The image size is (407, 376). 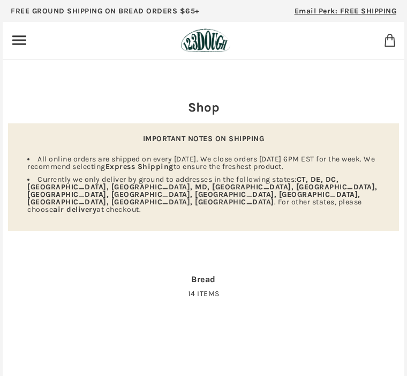 What do you see at coordinates (105, 11) in the screenshot?
I see `p: FREE GROUND SHIPPING ON BREAD ORDERS $65+` at bounding box center [105, 11].